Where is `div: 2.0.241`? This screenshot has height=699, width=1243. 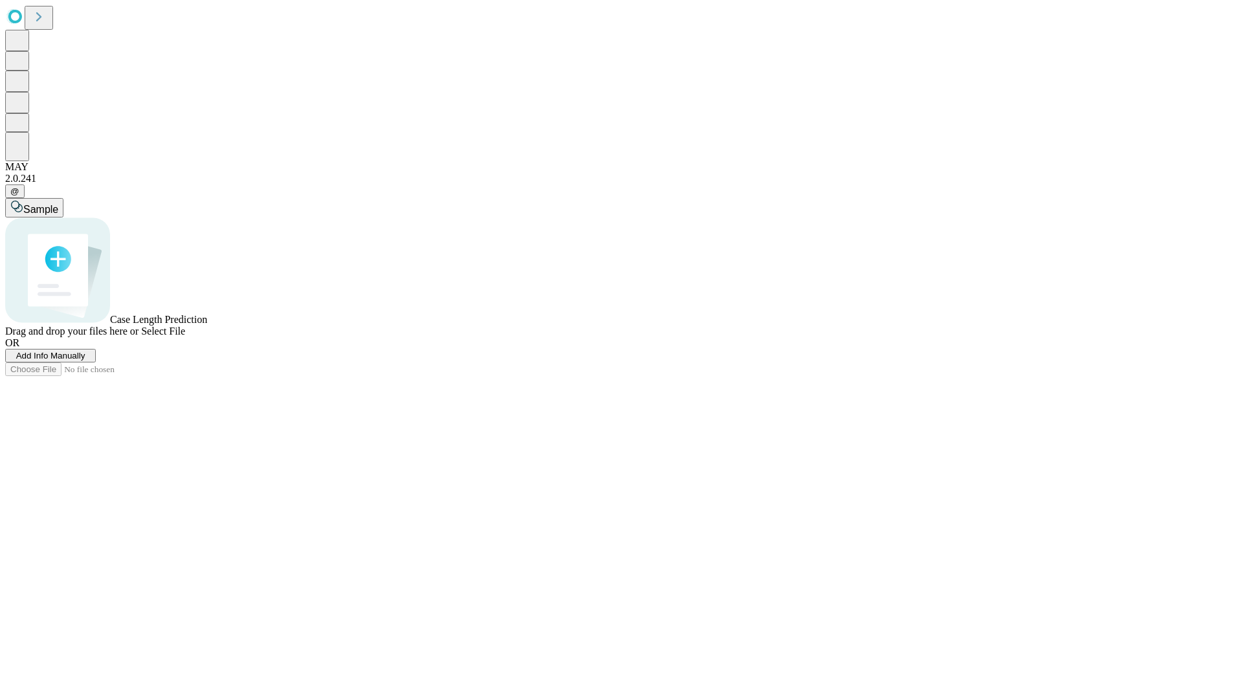
div: 2.0.241 is located at coordinates (622, 179).